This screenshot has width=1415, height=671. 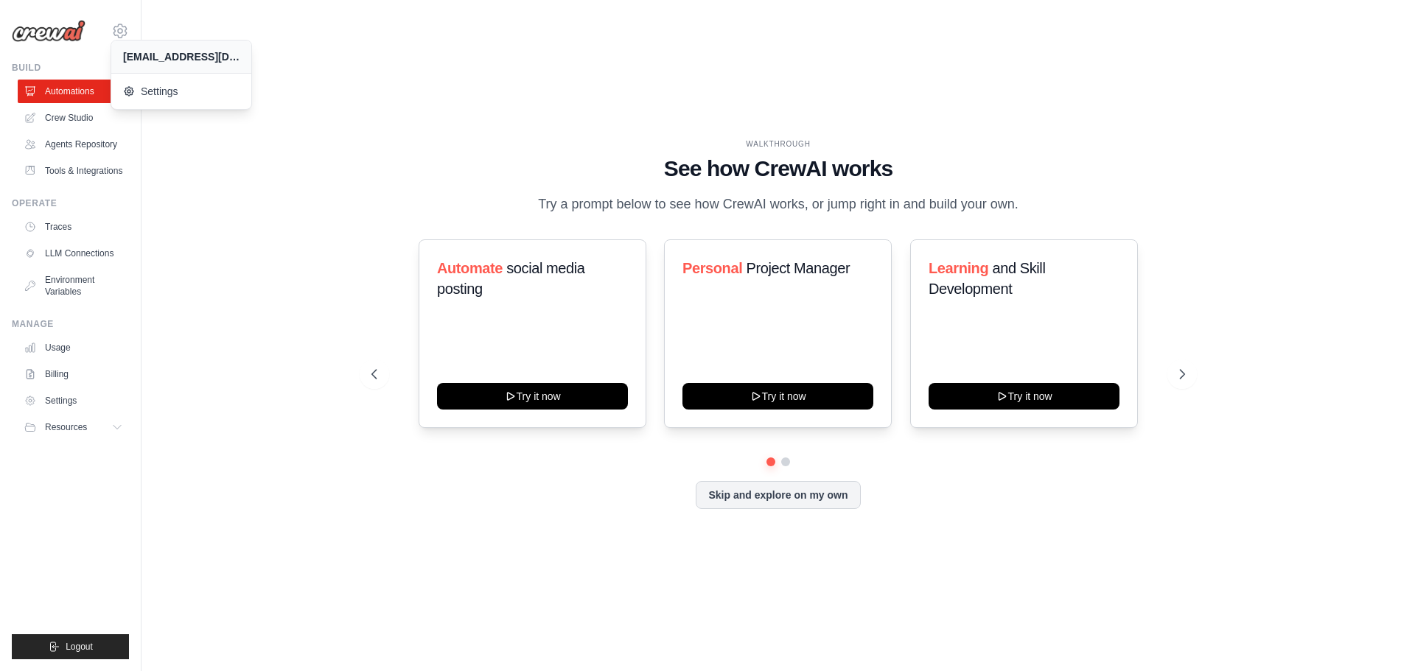 What do you see at coordinates (987, 279) in the screenshot?
I see `span: and Skill Development` at bounding box center [987, 279].